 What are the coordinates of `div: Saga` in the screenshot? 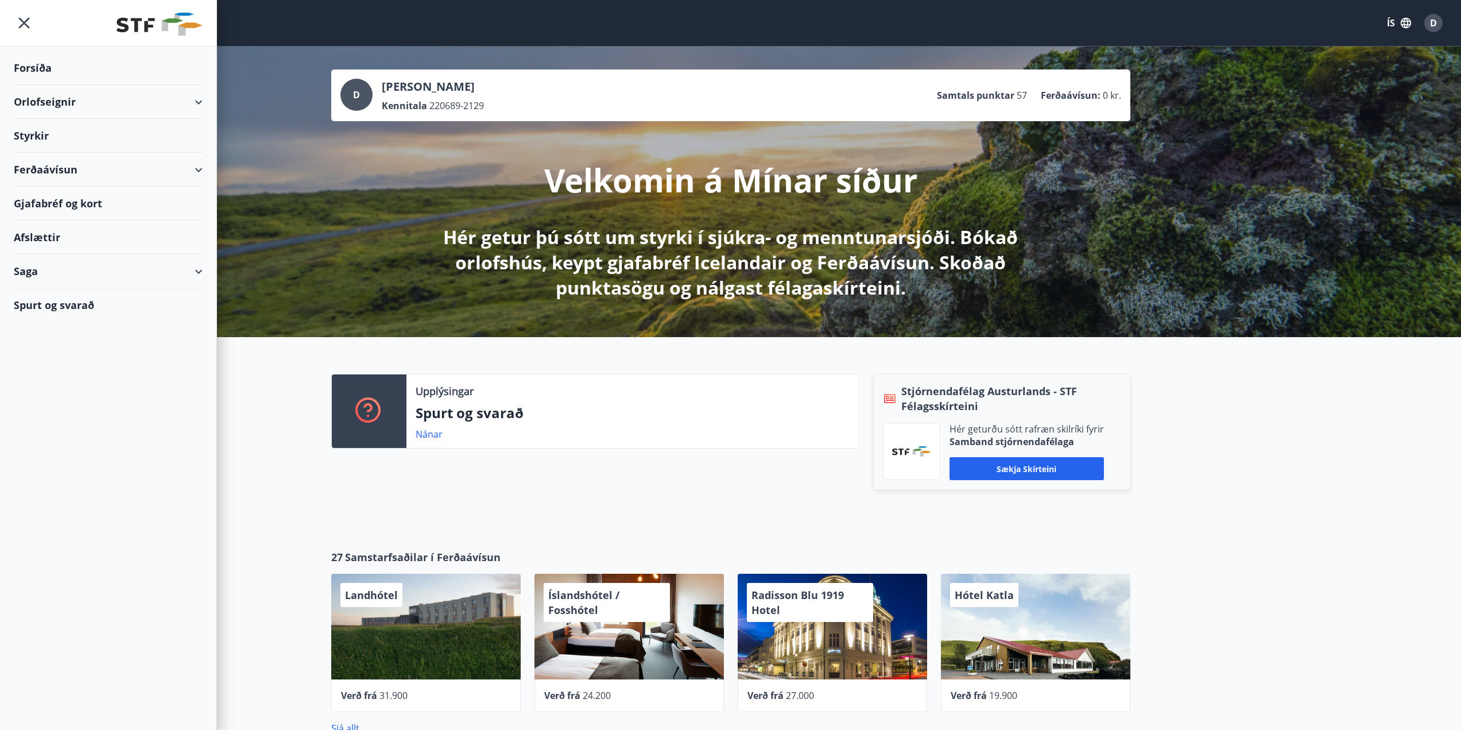 It's located at (108, 271).